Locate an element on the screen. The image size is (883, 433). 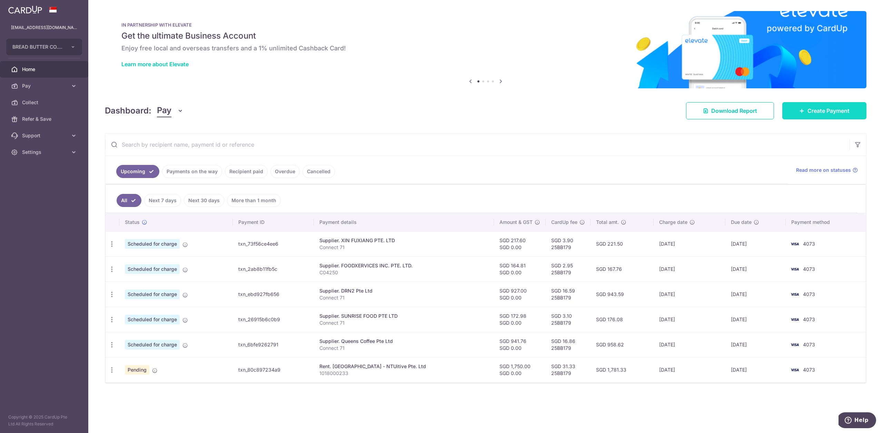
th: Payment ID is located at coordinates (273, 222).